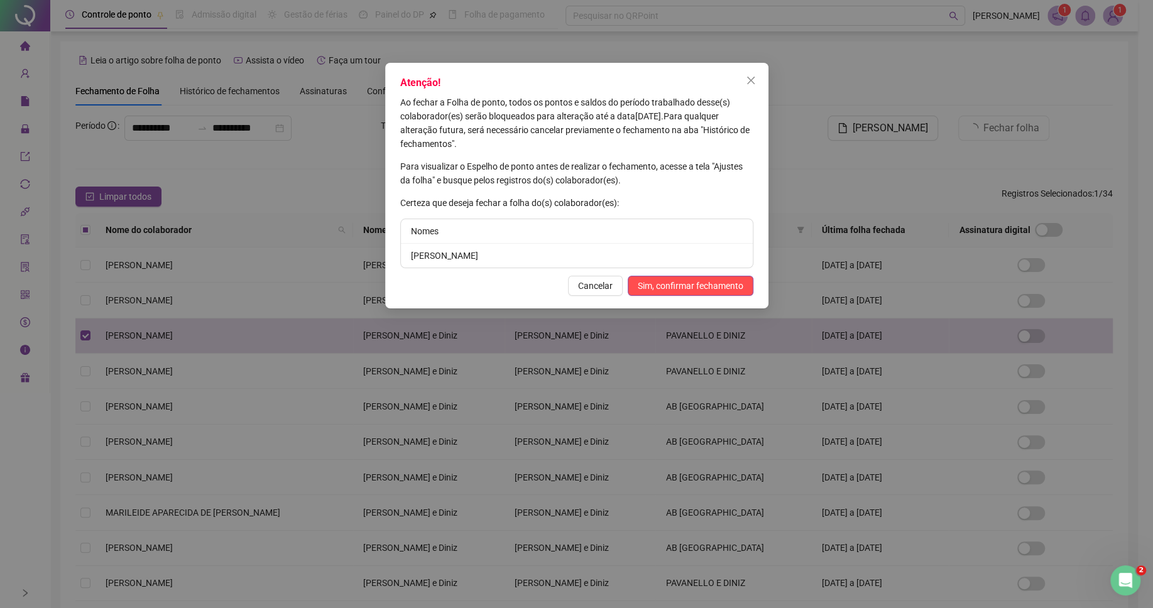 The height and width of the screenshot is (608, 1153). Describe the element at coordinates (571, 173) in the screenshot. I see `span: Para visualizar o Espelho de ponto antes de realizar o fechamento, acesse a tela "Ajustes da folh...` at that location.